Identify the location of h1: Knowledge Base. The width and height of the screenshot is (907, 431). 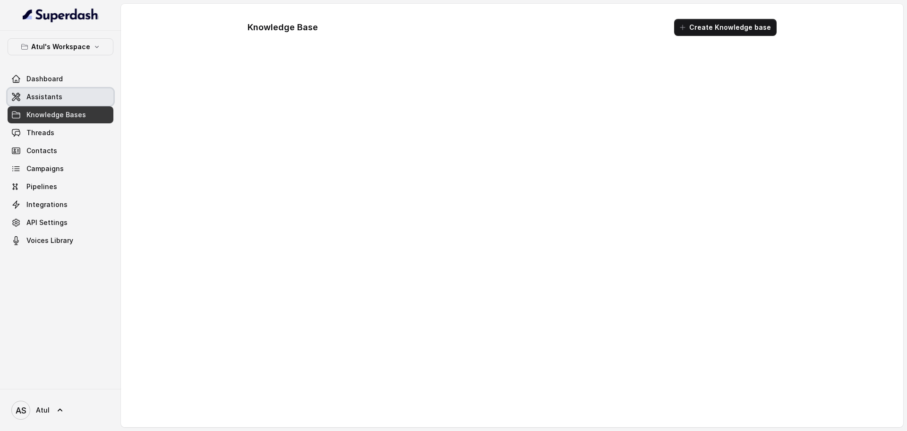
(283, 27).